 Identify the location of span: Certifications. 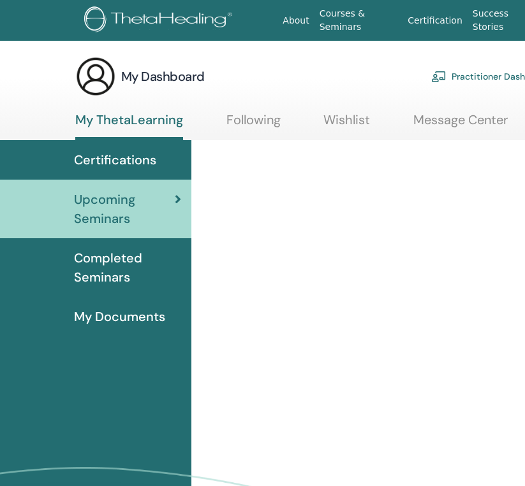
(115, 160).